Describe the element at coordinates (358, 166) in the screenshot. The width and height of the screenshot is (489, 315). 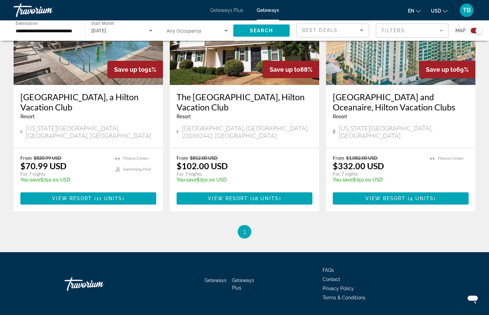
I see `p: $332.00 USD` at that location.